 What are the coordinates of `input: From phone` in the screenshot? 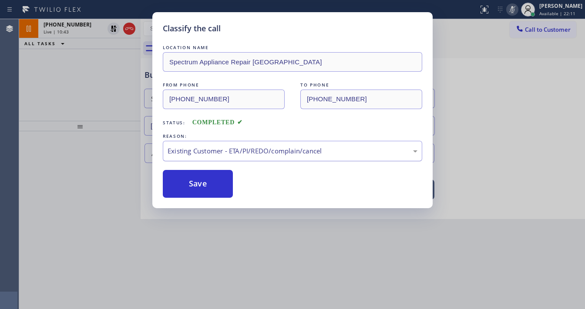 It's located at (224, 99).